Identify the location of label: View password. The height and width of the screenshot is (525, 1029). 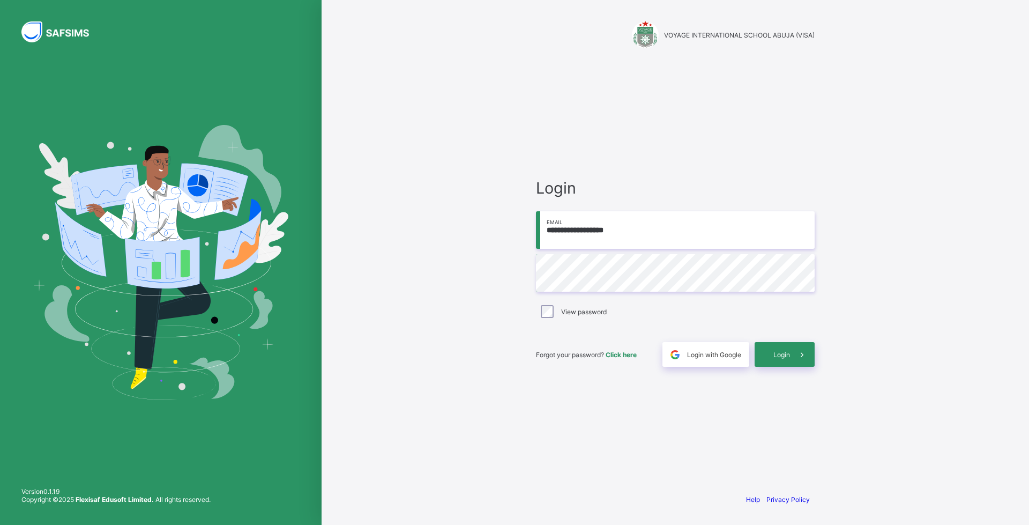
(584, 312).